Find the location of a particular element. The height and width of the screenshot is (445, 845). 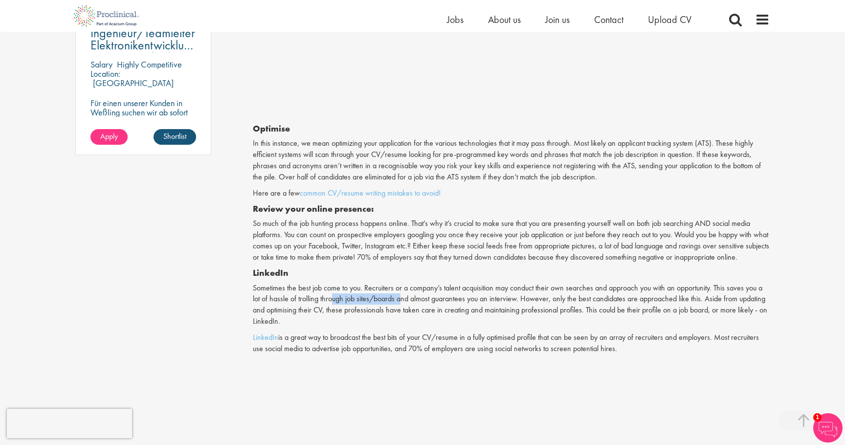

span: About us is located at coordinates (504, 20).